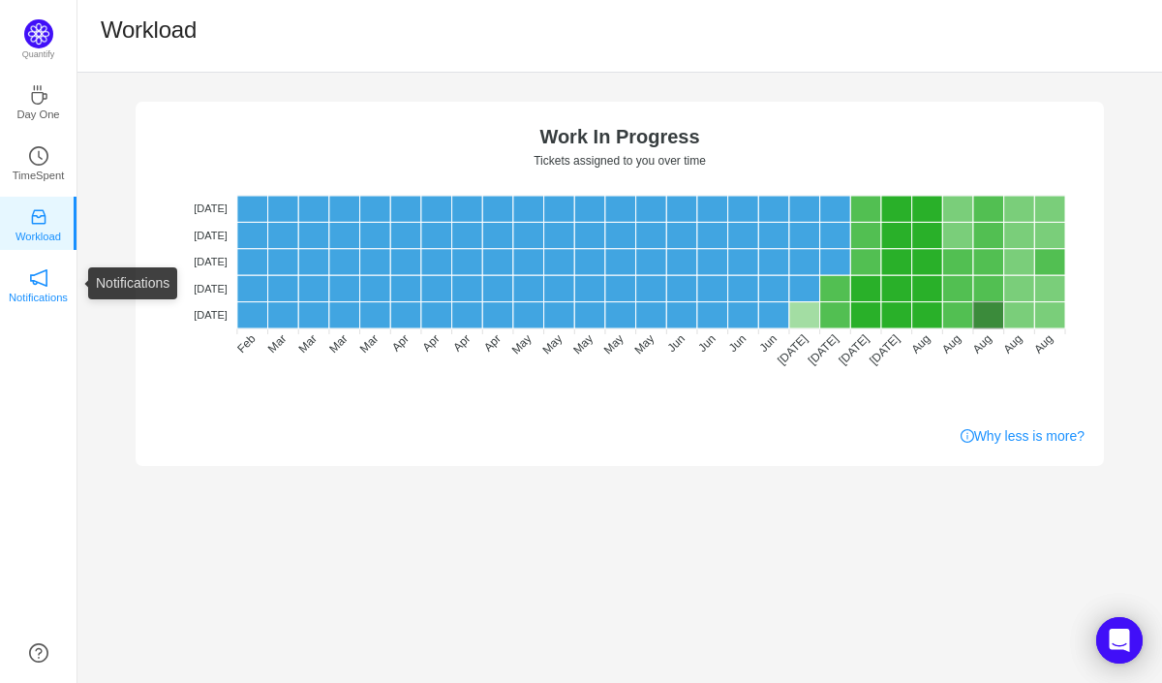  What do you see at coordinates (39, 156) in the screenshot?
I see `i: icon: clock-circle` at bounding box center [39, 156].